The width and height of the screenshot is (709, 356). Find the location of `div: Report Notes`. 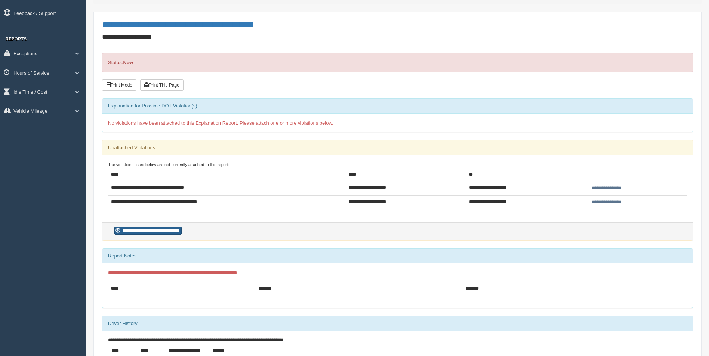

div: Report Notes is located at coordinates (397, 256).